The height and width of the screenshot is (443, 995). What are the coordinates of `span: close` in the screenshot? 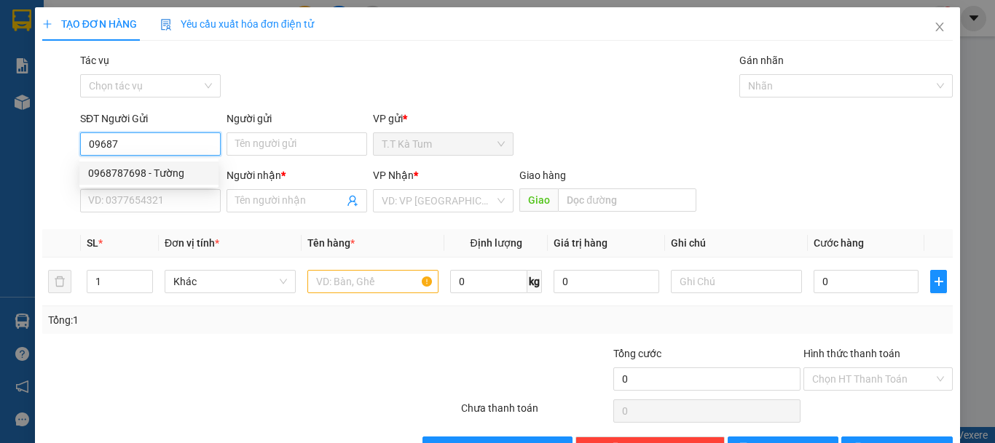 It's located at (939, 27).